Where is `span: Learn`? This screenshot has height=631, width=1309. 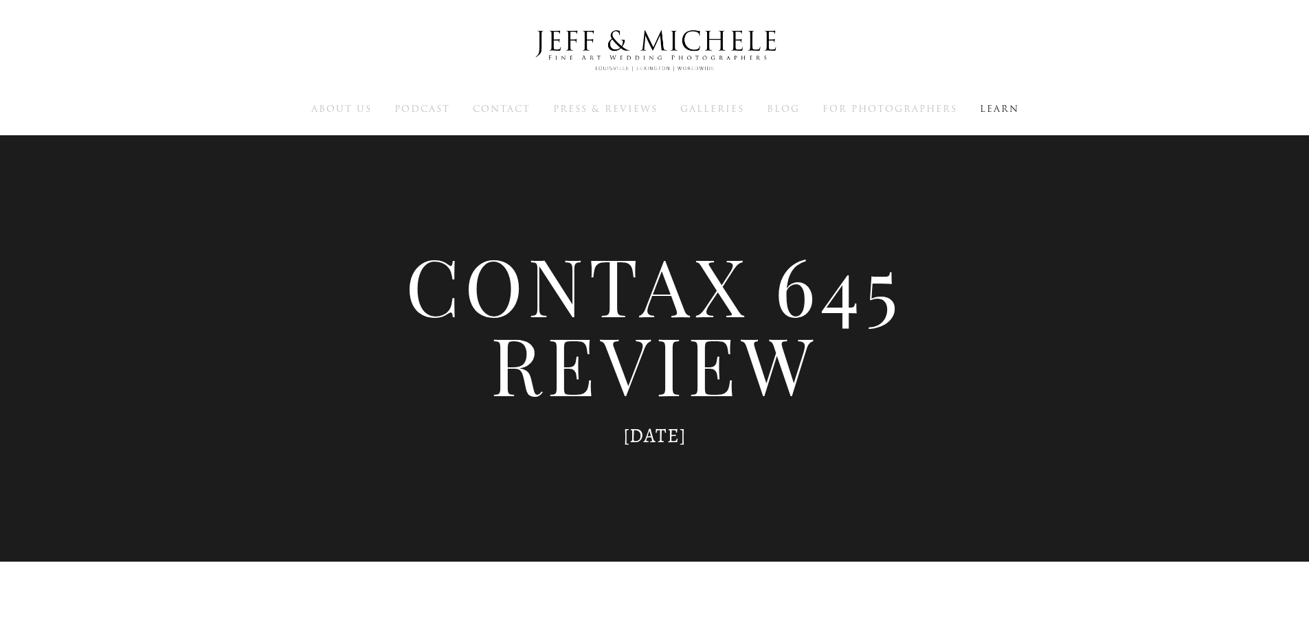
span: Learn is located at coordinates (999, 109).